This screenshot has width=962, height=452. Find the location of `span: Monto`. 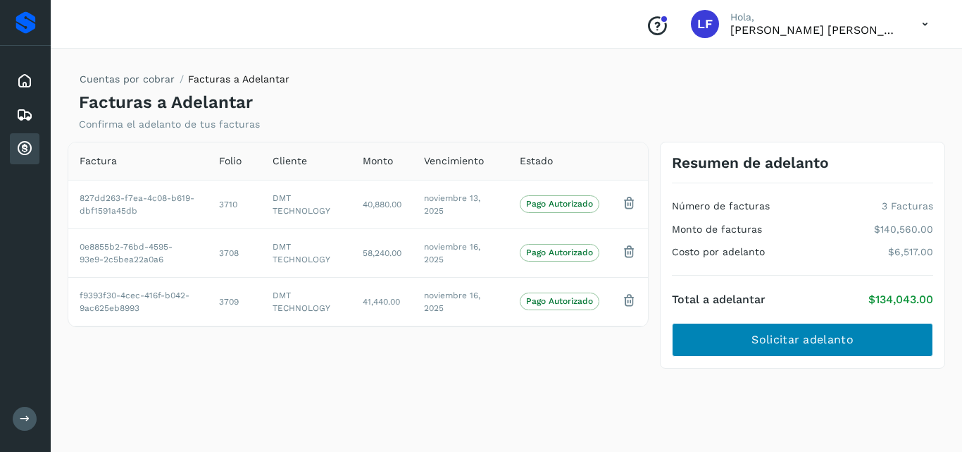

span: Monto is located at coordinates (378, 161).